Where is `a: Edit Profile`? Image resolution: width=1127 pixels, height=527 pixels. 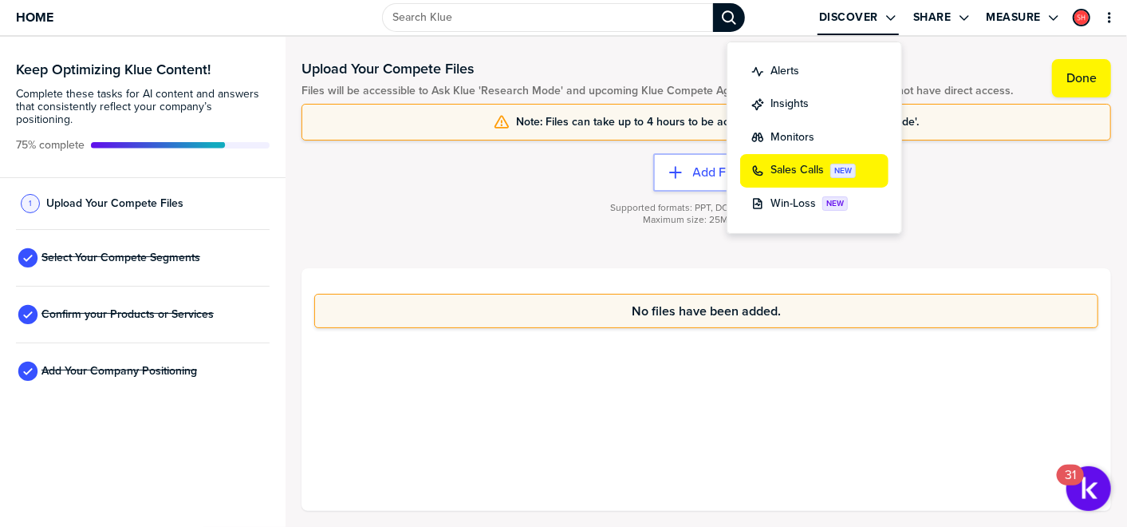 a: Edit Profile is located at coordinates (1082, 18).